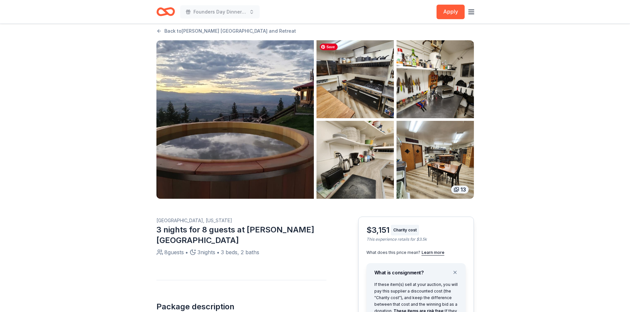 The width and height of the screenshot is (630, 312). What do you see at coordinates (220, 12) in the screenshot?
I see `span: Founders Day Dinner and Auction` at bounding box center [220, 12].